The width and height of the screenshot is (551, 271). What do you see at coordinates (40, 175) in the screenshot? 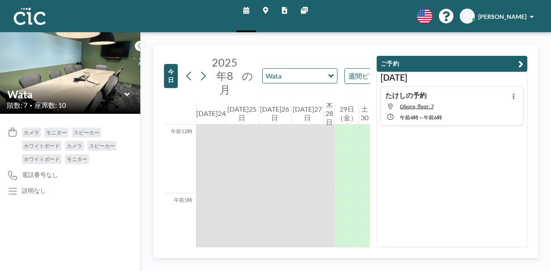
I see `font: 電話番号なし` at bounding box center [40, 175].